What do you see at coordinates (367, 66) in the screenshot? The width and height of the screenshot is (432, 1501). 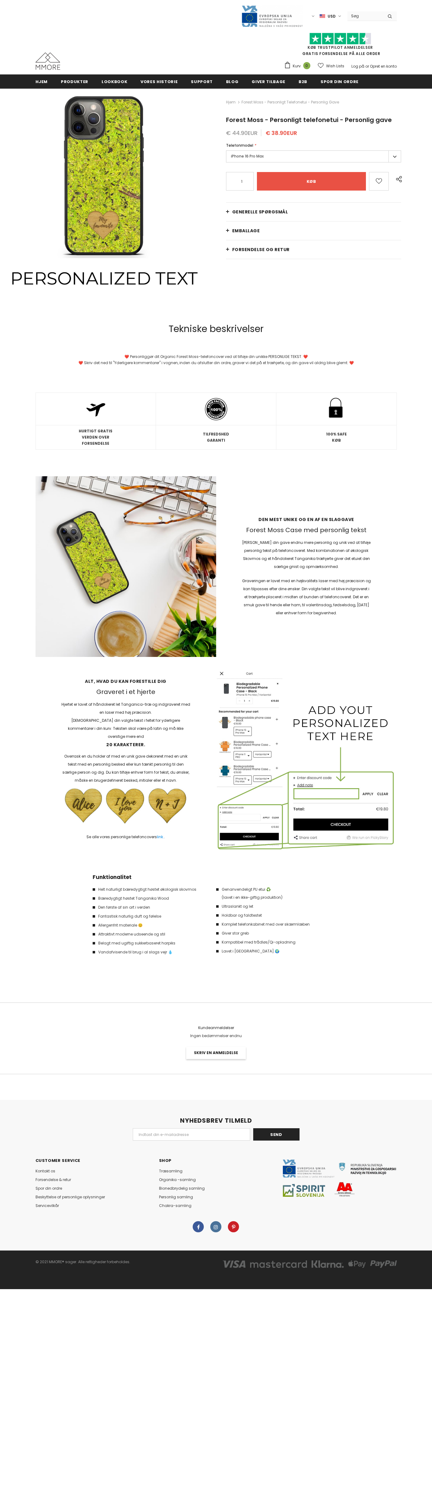 I see `span: or` at bounding box center [367, 66].